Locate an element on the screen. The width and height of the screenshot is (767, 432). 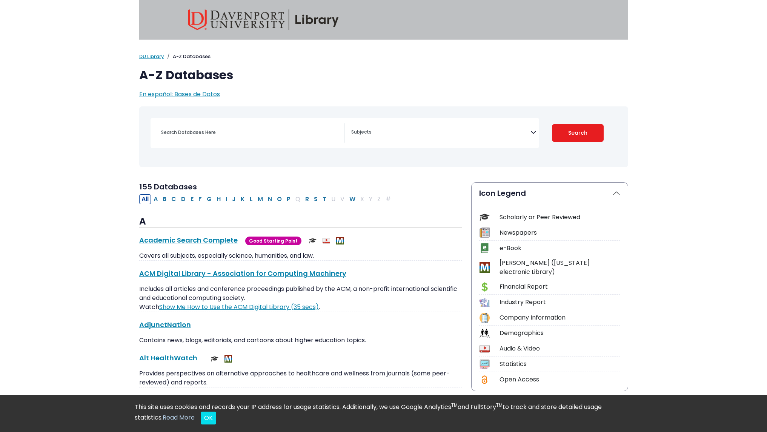
div: This site uses cookies and records your IP address for usage statistics. Additionally, we use Goo... is located at coordinates (383, 413).